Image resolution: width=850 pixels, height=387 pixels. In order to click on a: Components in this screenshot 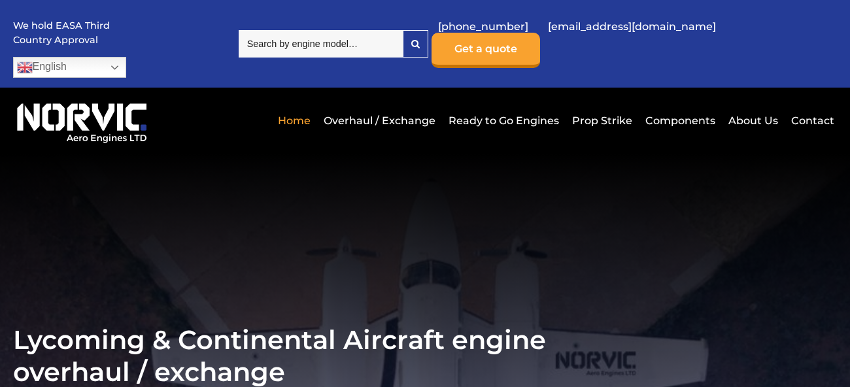, I will do `click(680, 120)`.